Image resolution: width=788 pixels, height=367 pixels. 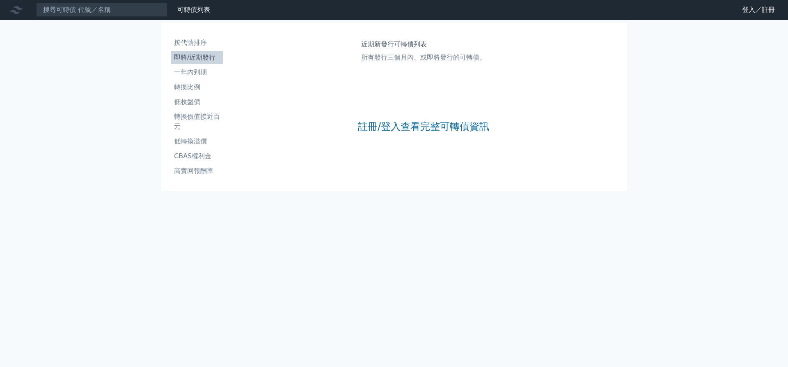 What do you see at coordinates (759, 10) in the screenshot?
I see `a: 登入／註冊` at bounding box center [759, 10].